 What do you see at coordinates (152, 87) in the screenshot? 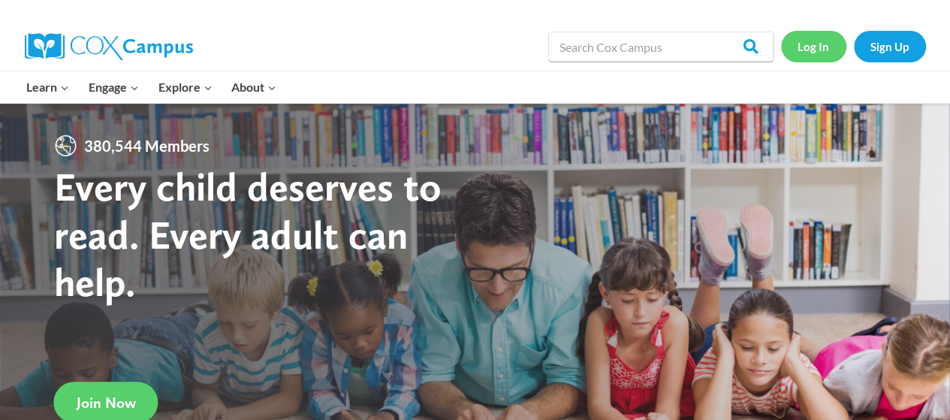
I see `nav: Primary Navigation` at bounding box center [152, 87].